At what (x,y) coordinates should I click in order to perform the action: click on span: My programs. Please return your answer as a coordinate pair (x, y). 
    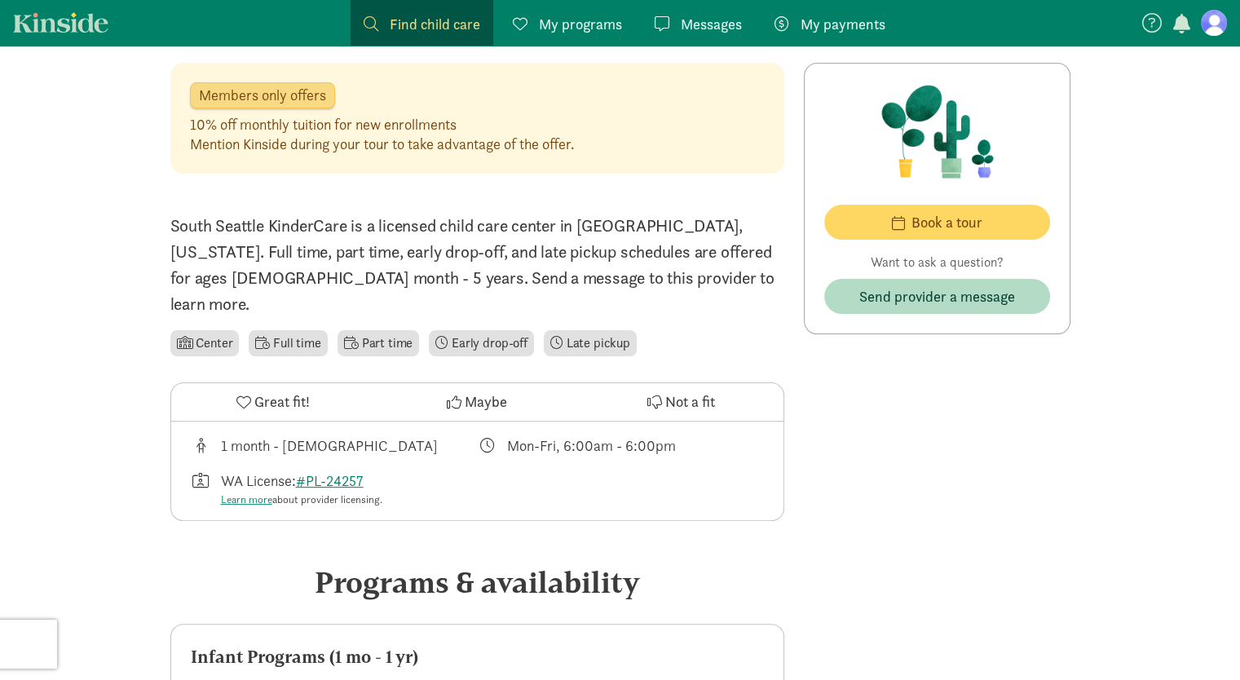
    Looking at the image, I should click on (581, 24).